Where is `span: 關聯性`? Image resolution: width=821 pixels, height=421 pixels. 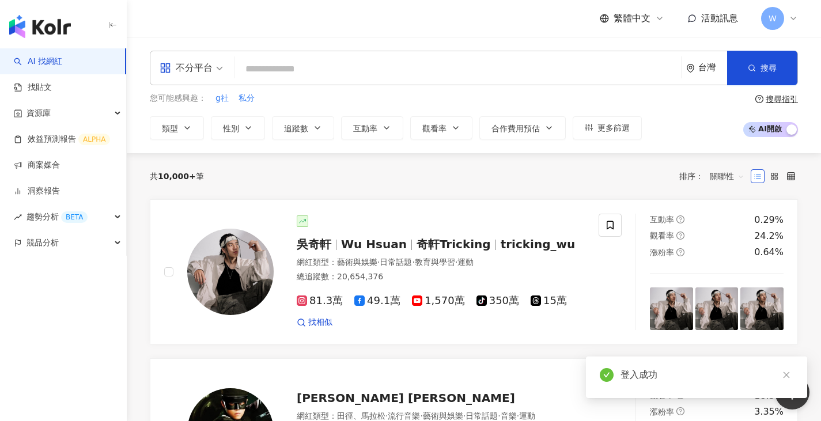
span: 關聯性 is located at coordinates (728, 176).